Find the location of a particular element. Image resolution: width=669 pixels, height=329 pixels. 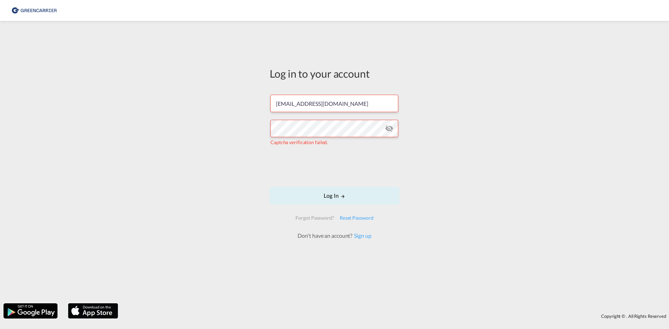

img: b0b18ec08afe11efb1d4932555f5f09d.png is located at coordinates (34, 10).